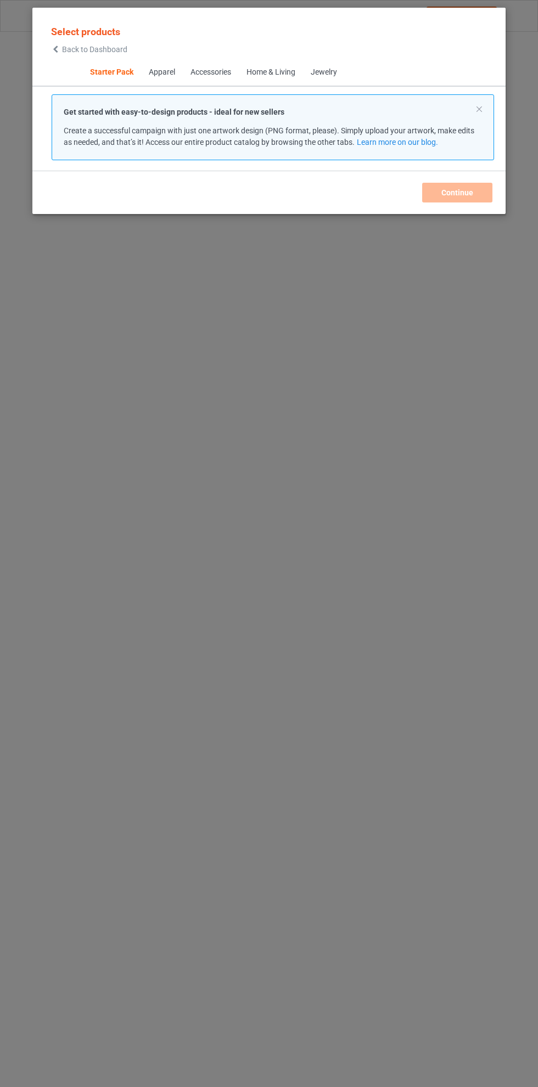  Describe the element at coordinates (397, 142) in the screenshot. I see `a: Learn more on our blog.` at that location.